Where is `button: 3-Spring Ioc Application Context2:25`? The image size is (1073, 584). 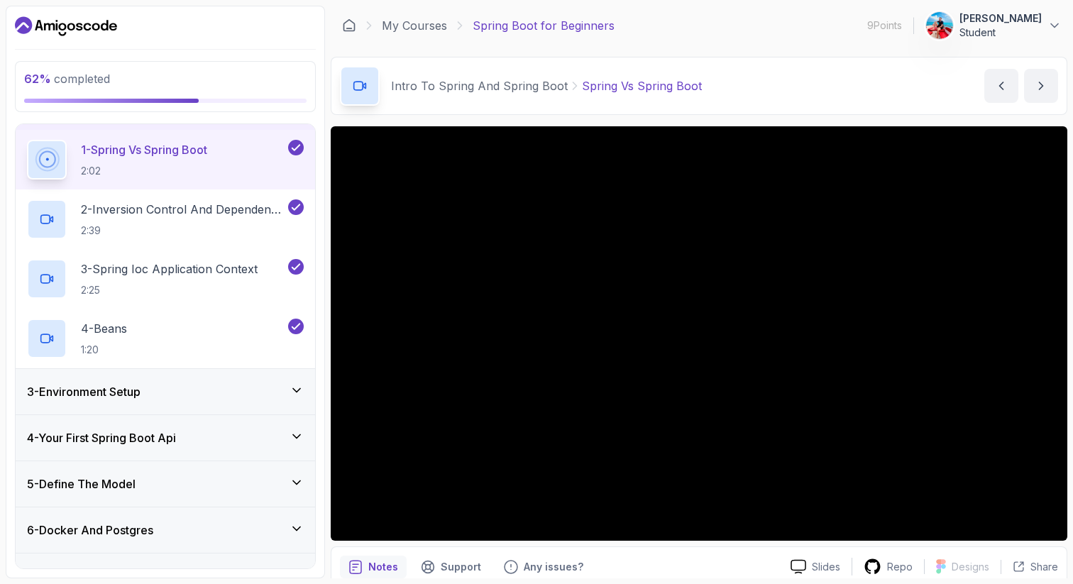
button: 3-Spring Ioc Application Context2:25 is located at coordinates (165, 279).